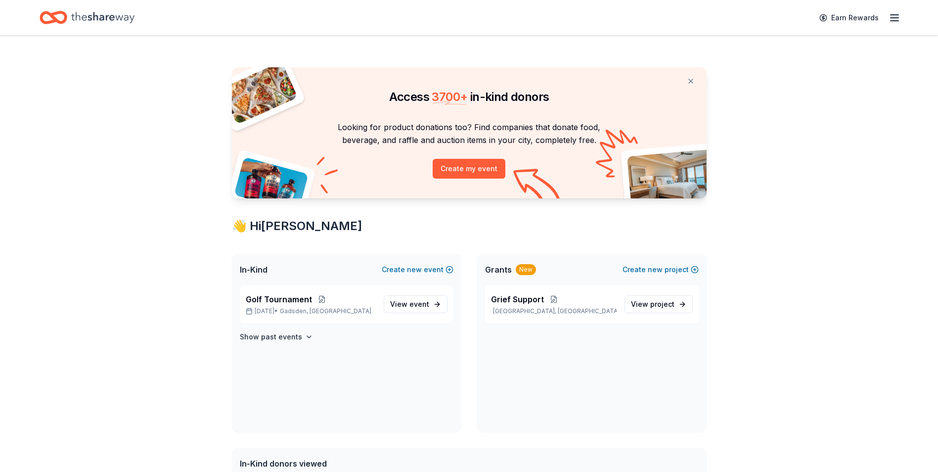 This screenshot has height=472, width=938. What do you see at coordinates (469, 96) in the screenshot?
I see `span: Access in-kind donors` at bounding box center [469, 96].